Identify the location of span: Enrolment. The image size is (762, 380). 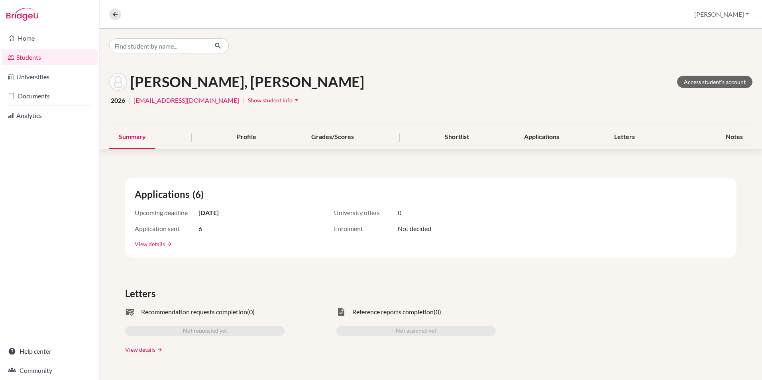
(366, 229).